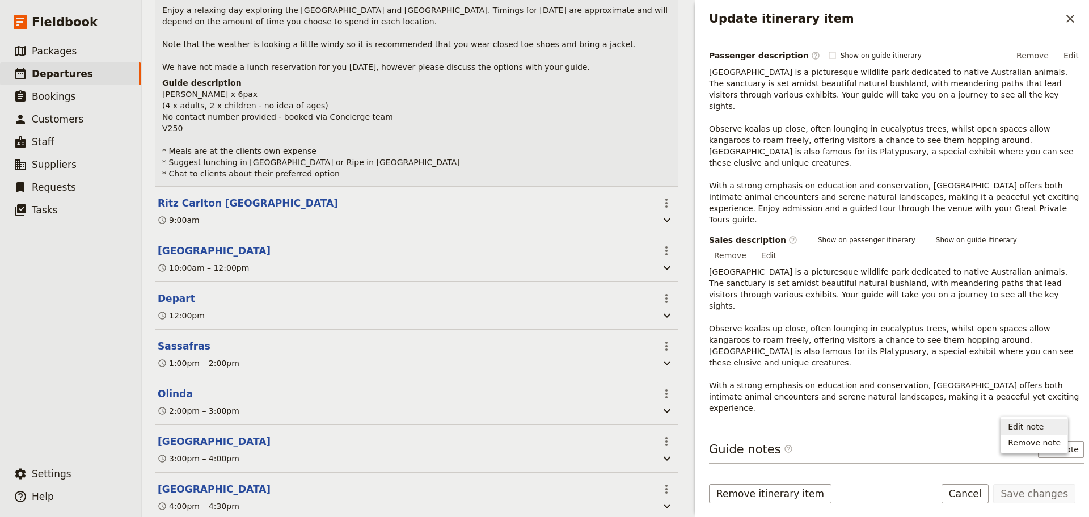  I want to click on span: Fieldbook, so click(65, 22).